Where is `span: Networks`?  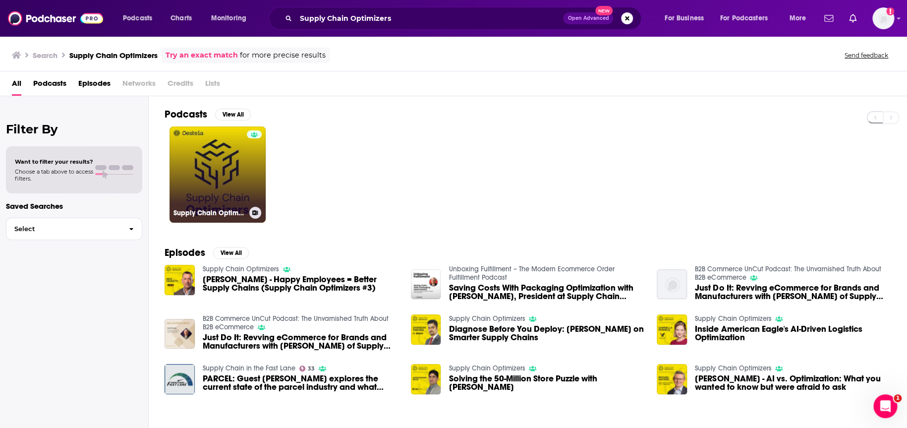
span: Networks is located at coordinates (139, 85).